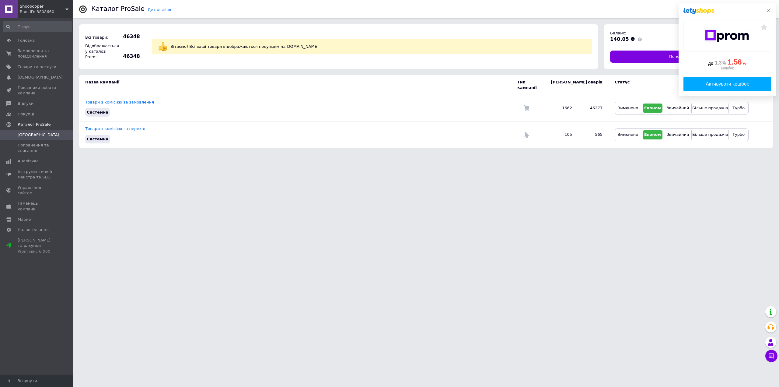 Image resolution: width=779 pixels, height=387 pixels. What do you see at coordinates (593, 85) in the screenshot?
I see `td: Товарів` at bounding box center [593, 85].